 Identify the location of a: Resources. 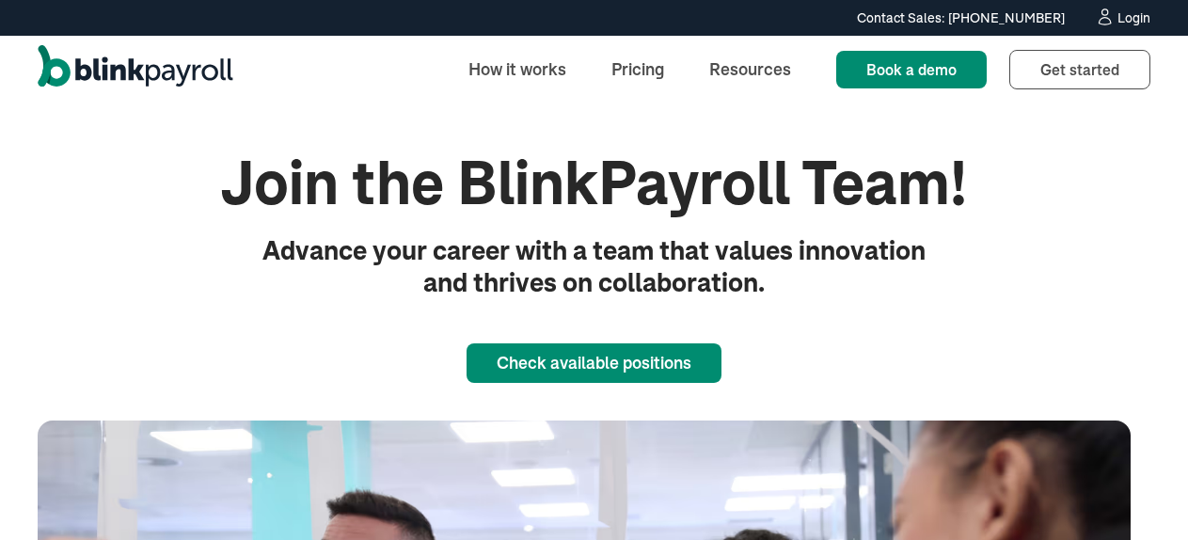
(749, 69).